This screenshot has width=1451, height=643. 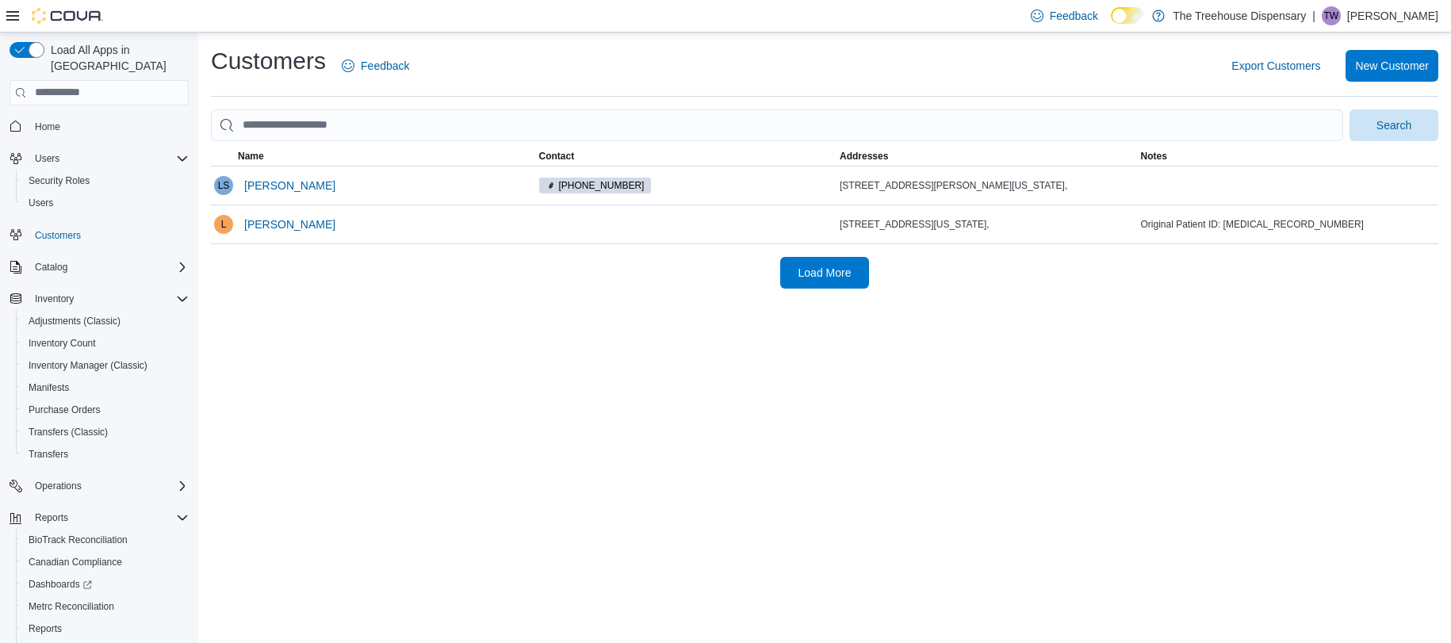 I want to click on span: Load More, so click(x=825, y=273).